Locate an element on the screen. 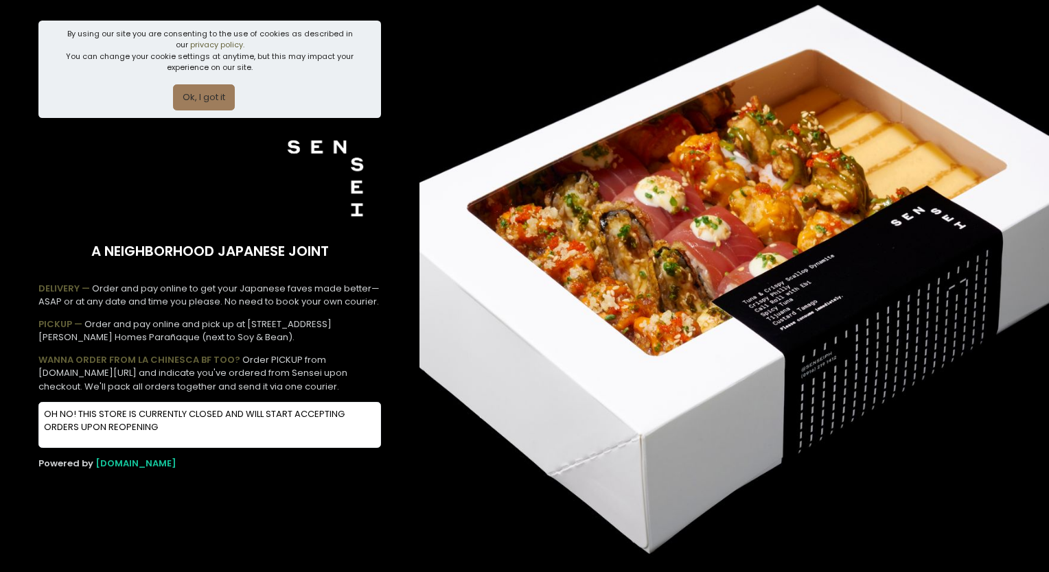  div: By using our site you are consenting to the use of cookies as described in our You can change you... is located at coordinates (210, 51).